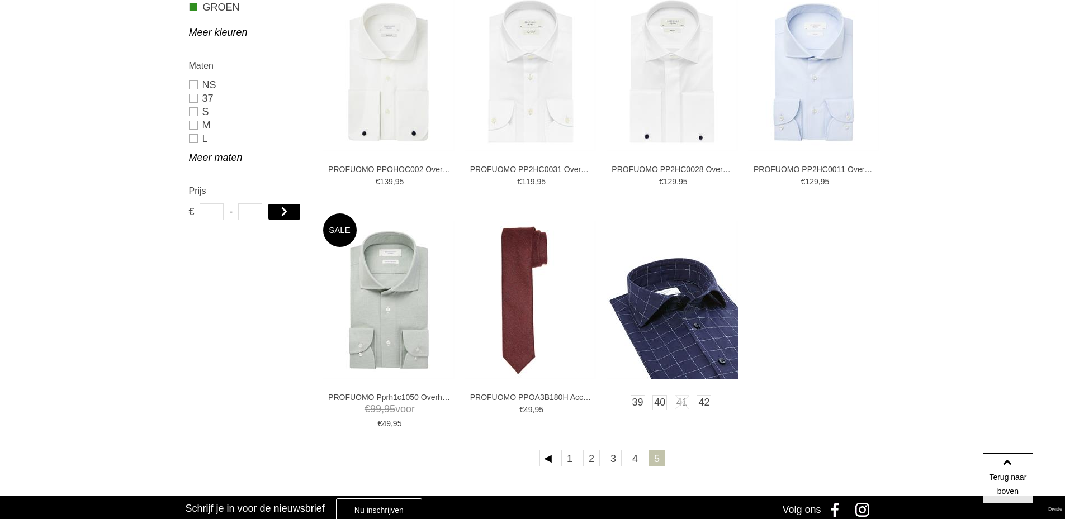  Describe the element at coordinates (638, 403) in the screenshot. I see `a: 39` at that location.